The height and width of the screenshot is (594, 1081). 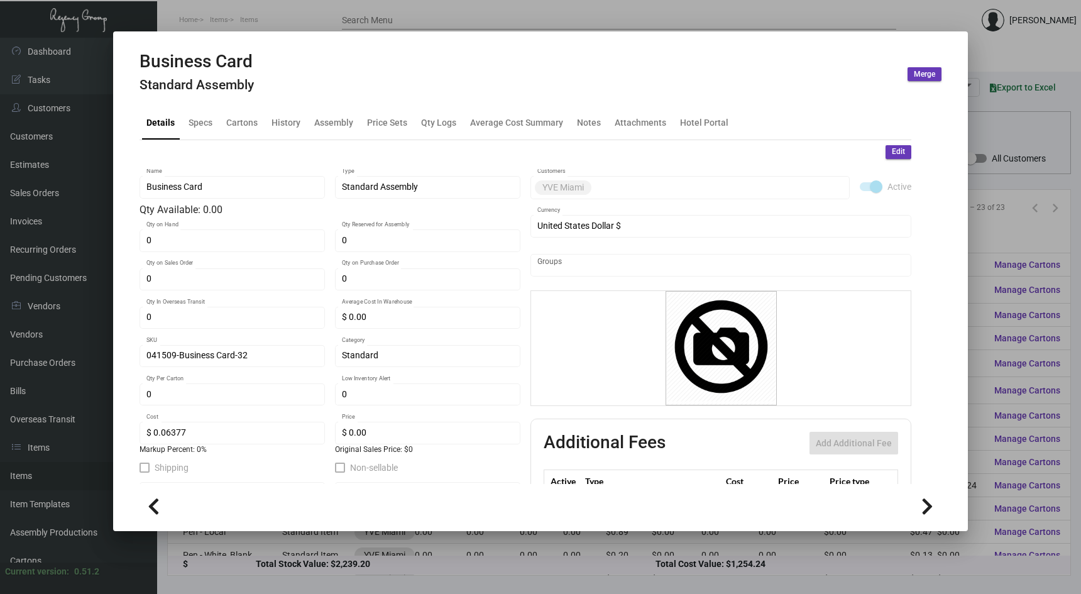 I want to click on div: 0.51.2, so click(x=87, y=571).